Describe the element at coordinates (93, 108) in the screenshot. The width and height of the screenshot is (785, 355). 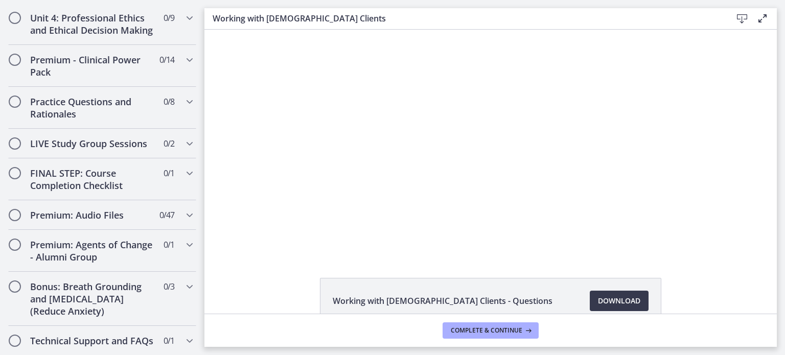
I see `h2: Practice Questions and Rationales` at that location.